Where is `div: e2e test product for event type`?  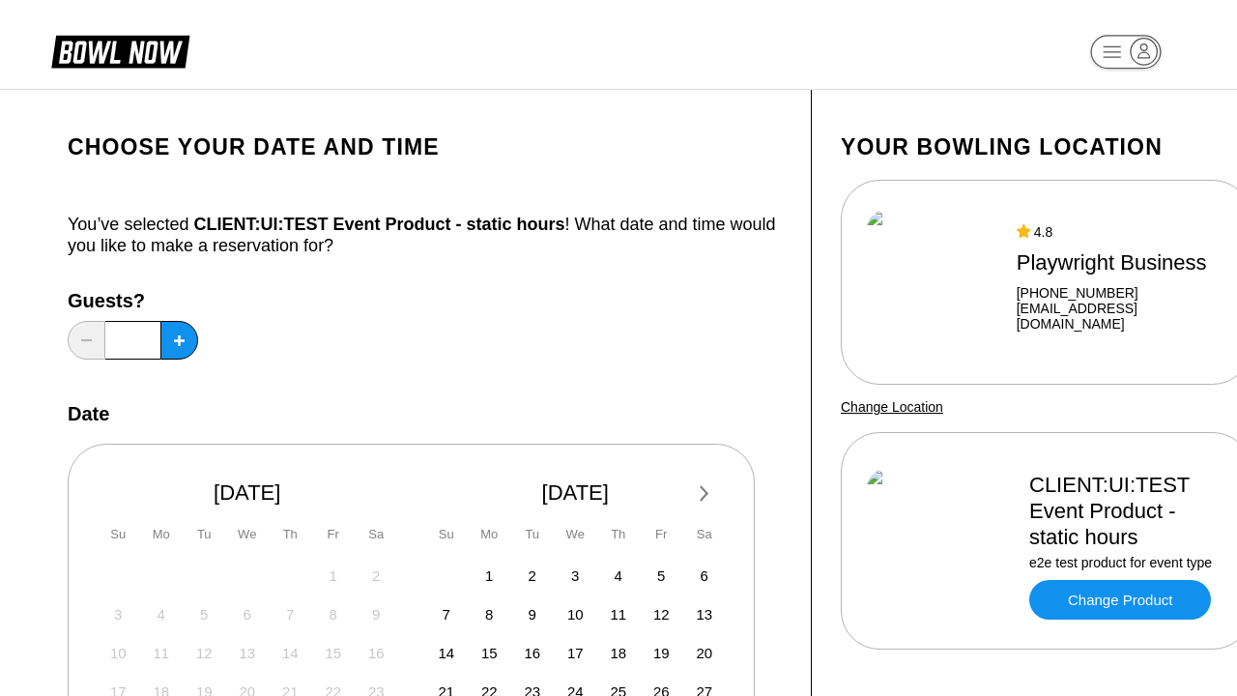 div: e2e test product for event type is located at coordinates (1127, 563).